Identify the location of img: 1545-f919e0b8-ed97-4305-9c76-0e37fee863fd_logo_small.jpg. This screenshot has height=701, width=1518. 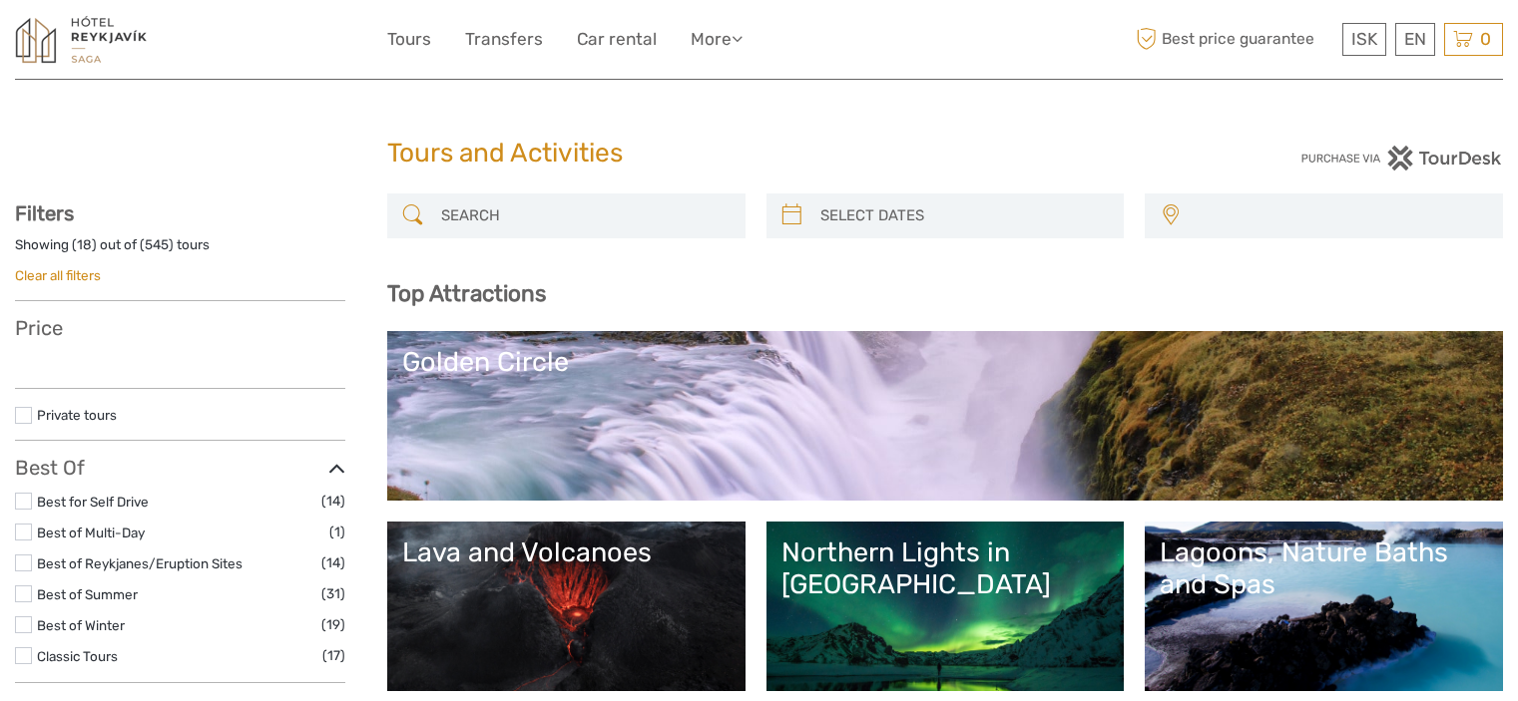
(81, 39).